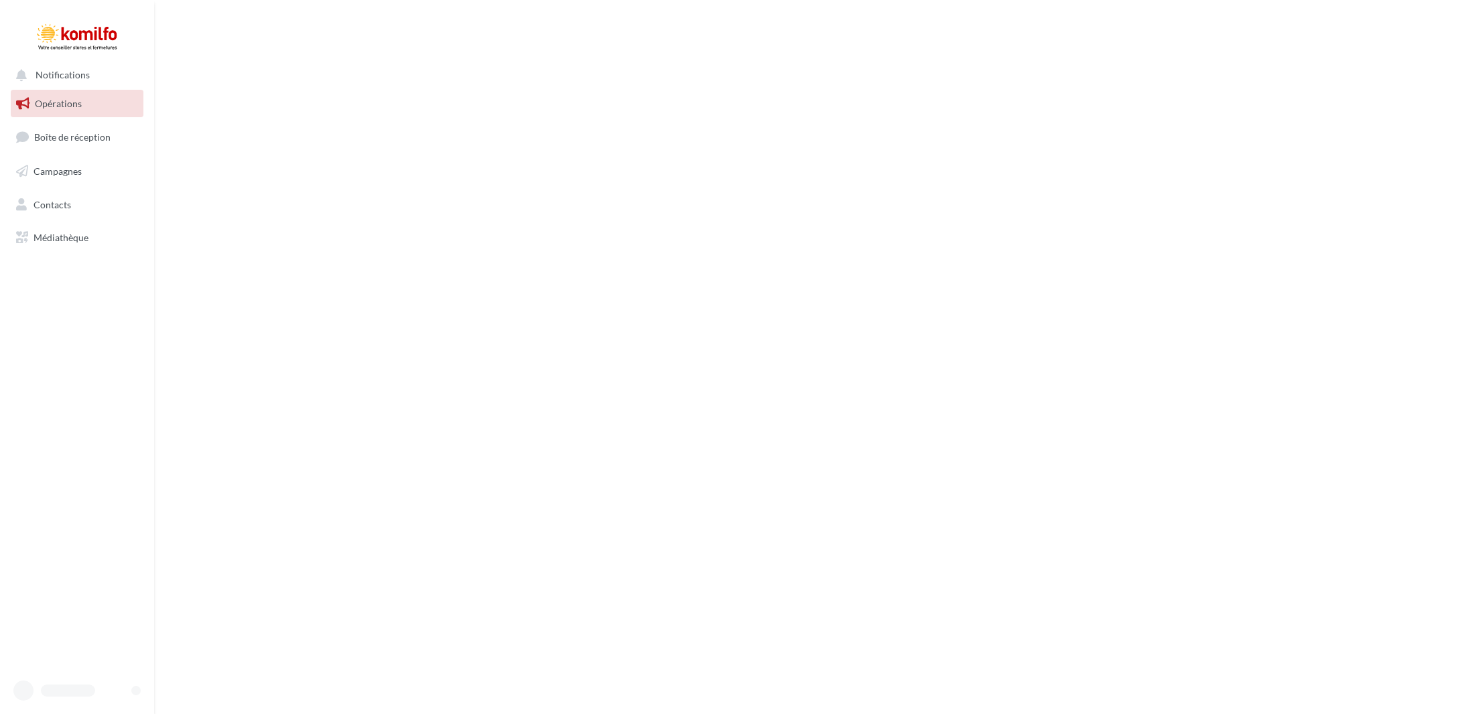  Describe the element at coordinates (58, 171) in the screenshot. I see `span: Campagnes` at that location.